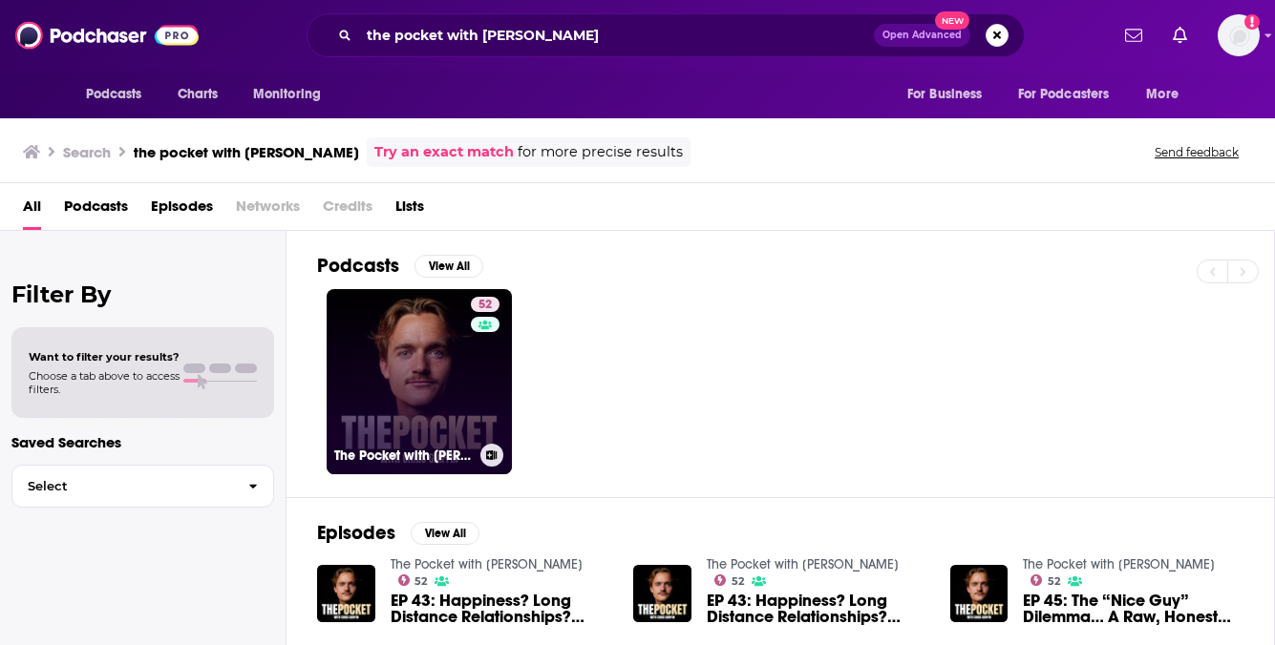 Image resolution: width=1275 pixels, height=645 pixels. What do you see at coordinates (1196, 152) in the screenshot?
I see `button: Send feedback` at bounding box center [1196, 152].